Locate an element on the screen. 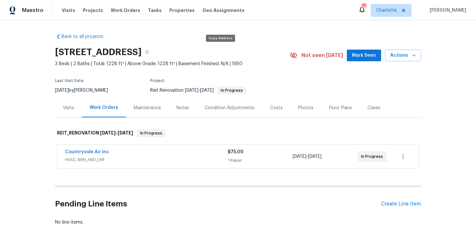 The height and width of the screenshot is (233, 476). div: Costs is located at coordinates (276, 108).